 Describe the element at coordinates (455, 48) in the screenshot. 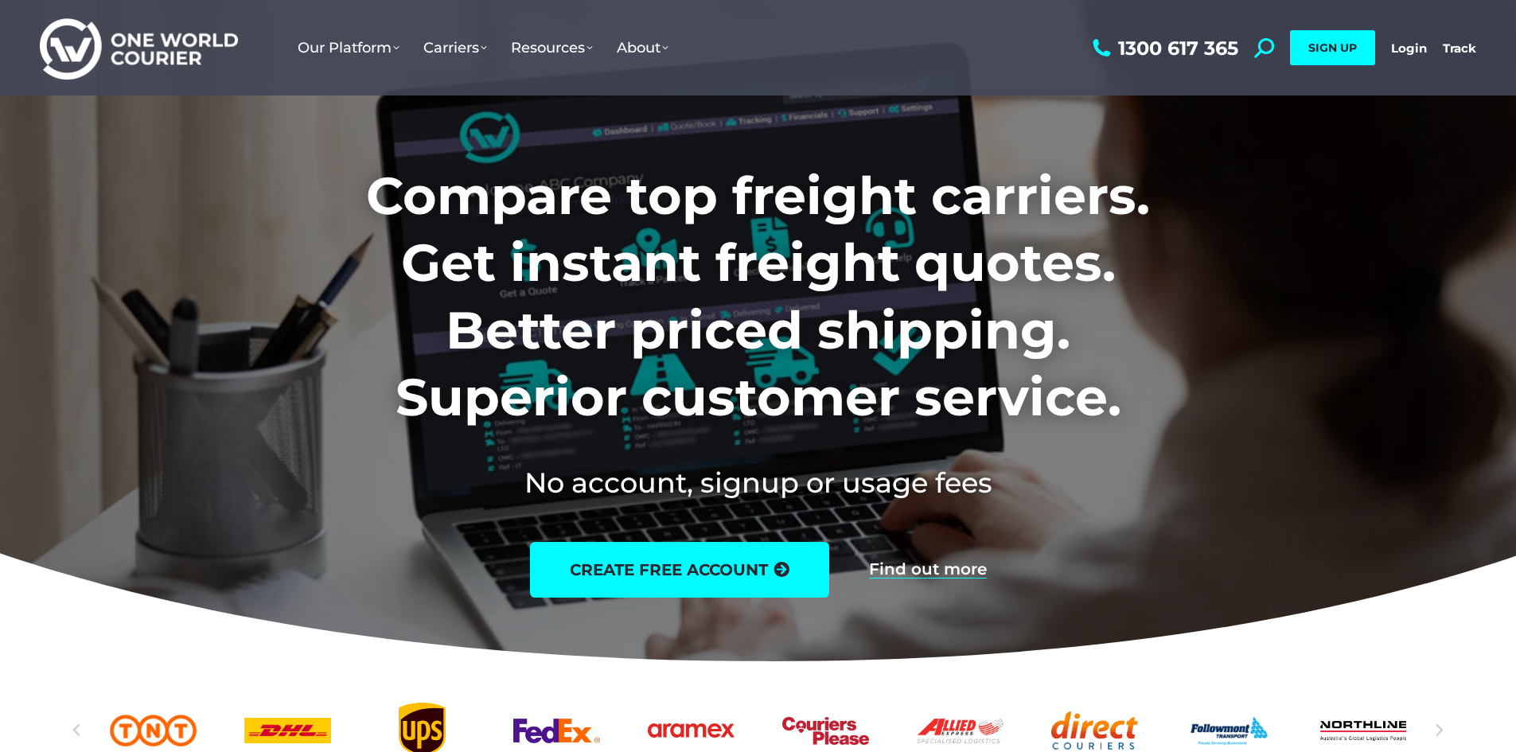

I see `span: Carriers` at that location.